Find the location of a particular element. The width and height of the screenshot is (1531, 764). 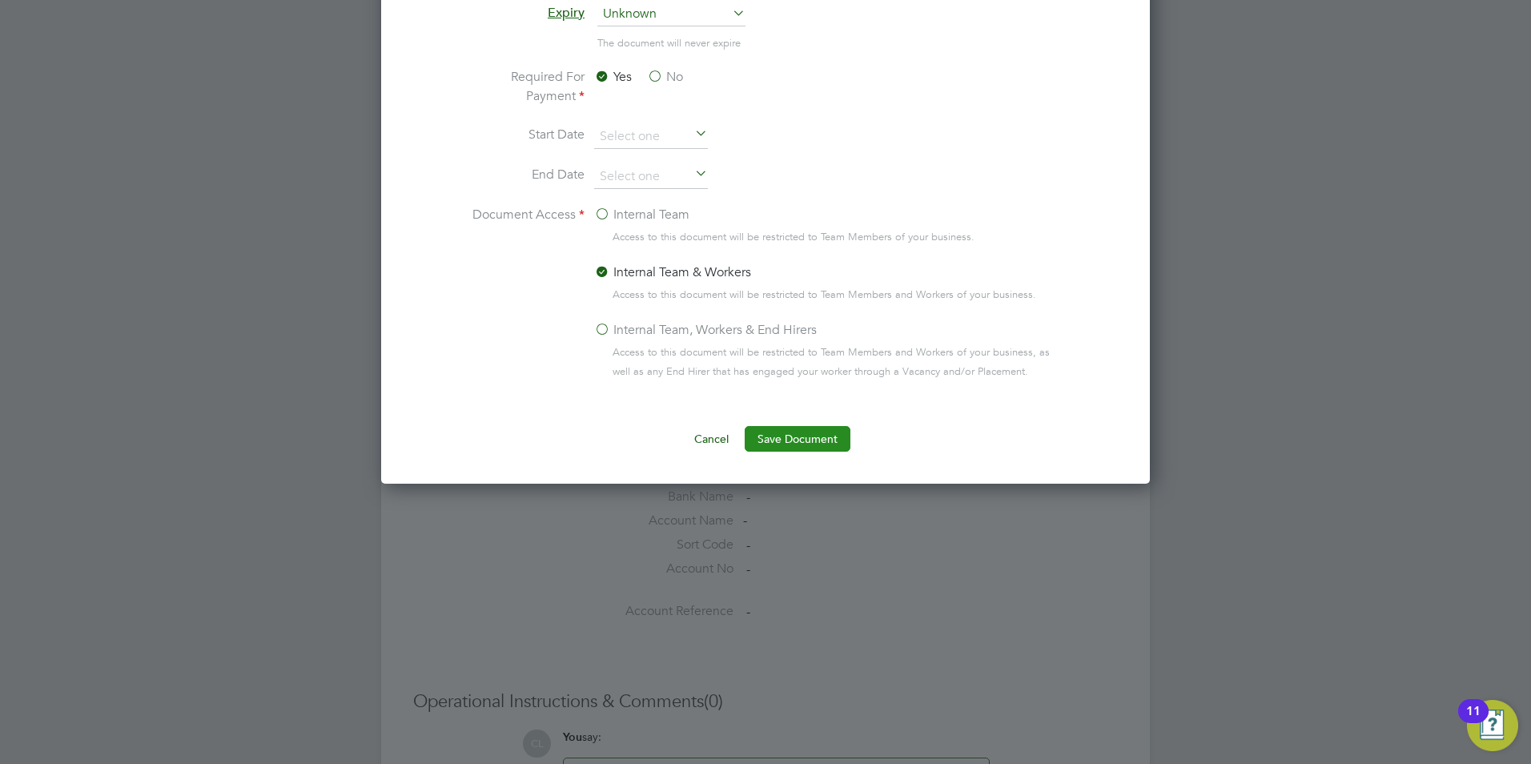

button: Save Document is located at coordinates (797, 439).